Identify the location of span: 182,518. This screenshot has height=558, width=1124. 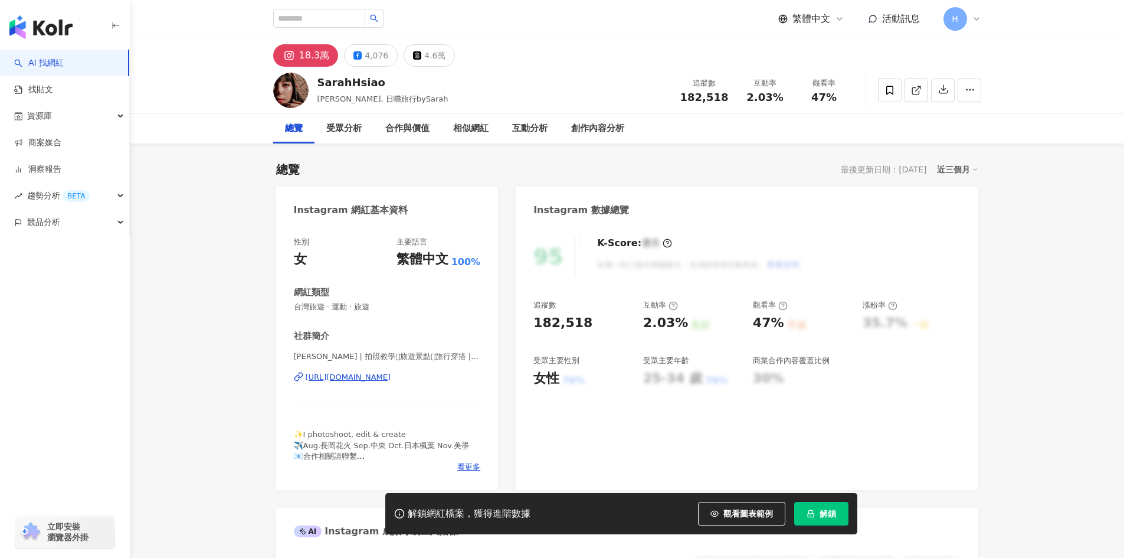
(705, 97).